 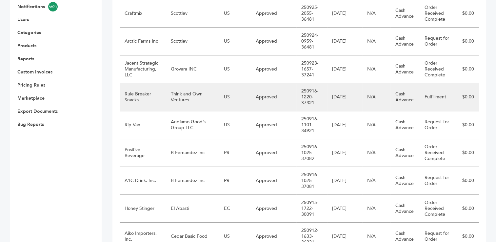 I want to click on a: Export Documents, so click(x=37, y=111).